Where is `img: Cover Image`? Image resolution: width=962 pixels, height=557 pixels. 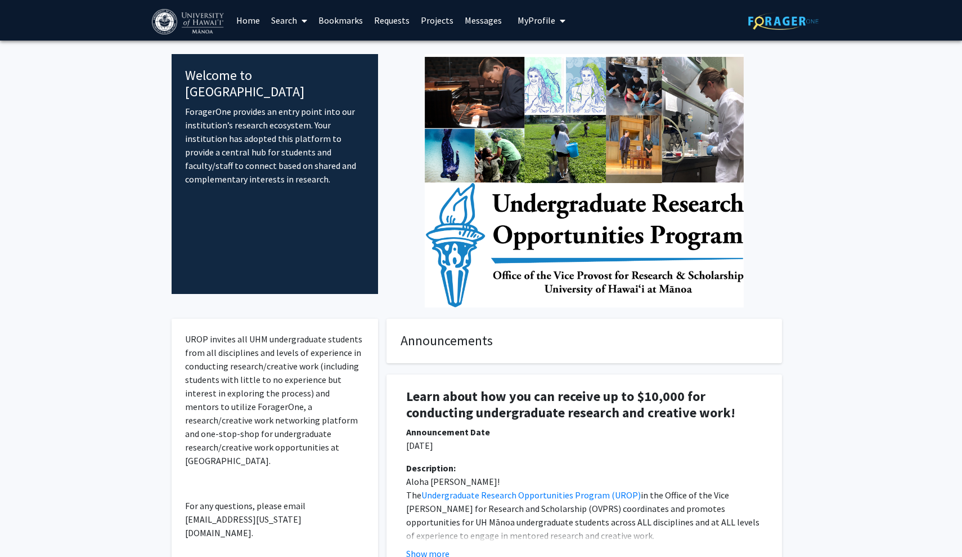 img: Cover Image is located at coordinates (584, 181).